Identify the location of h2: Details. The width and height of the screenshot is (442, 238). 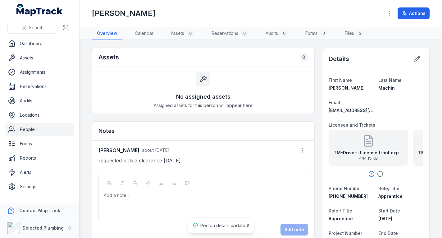
(339, 59).